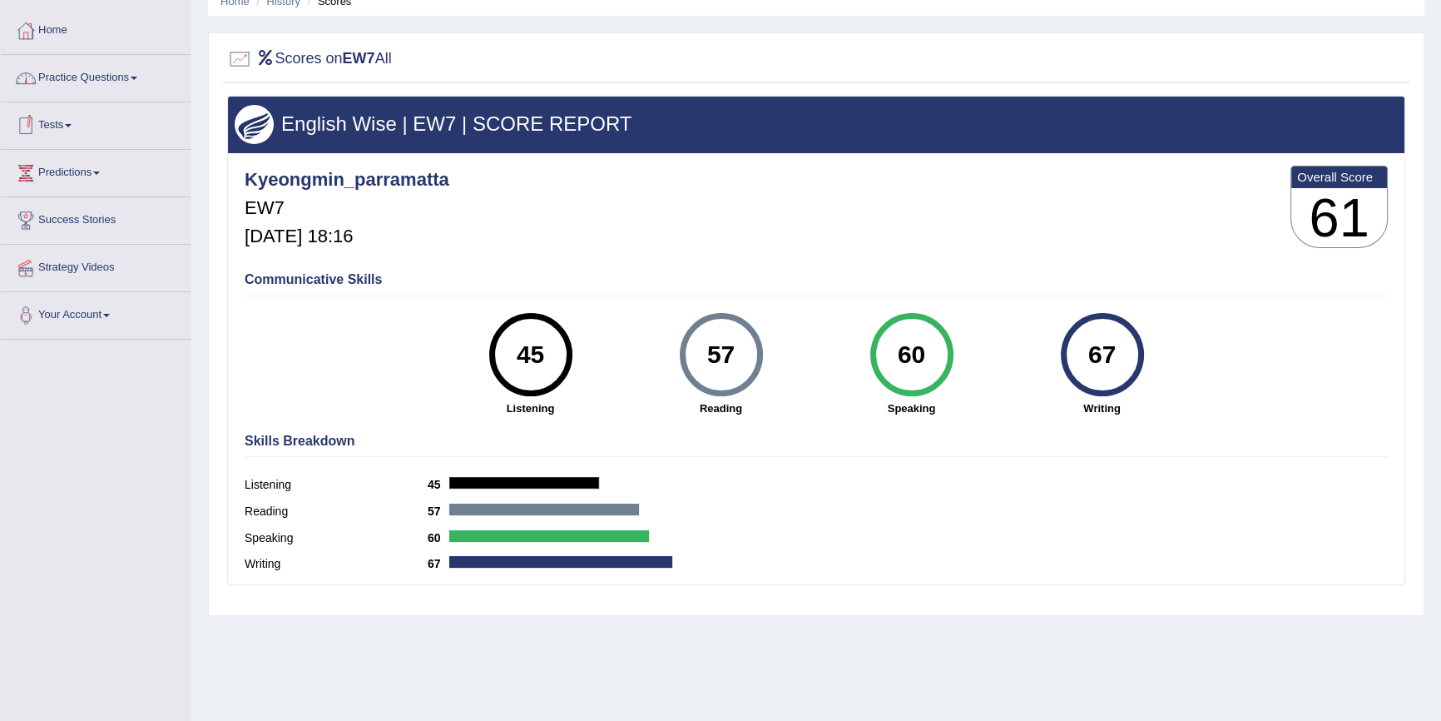 Image resolution: width=1441 pixels, height=721 pixels. I want to click on a: Predictions, so click(96, 171).